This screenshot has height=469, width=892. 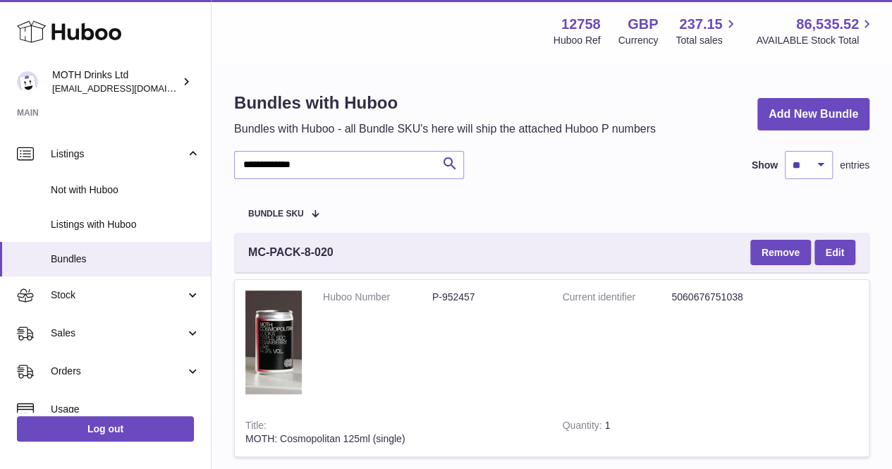 What do you see at coordinates (813, 114) in the screenshot?
I see `a: Add New Bundle` at bounding box center [813, 114].